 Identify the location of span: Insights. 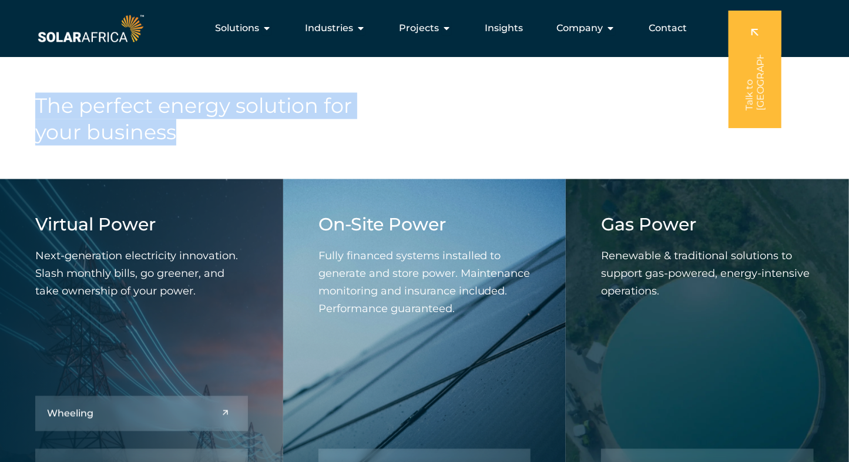
(504, 28).